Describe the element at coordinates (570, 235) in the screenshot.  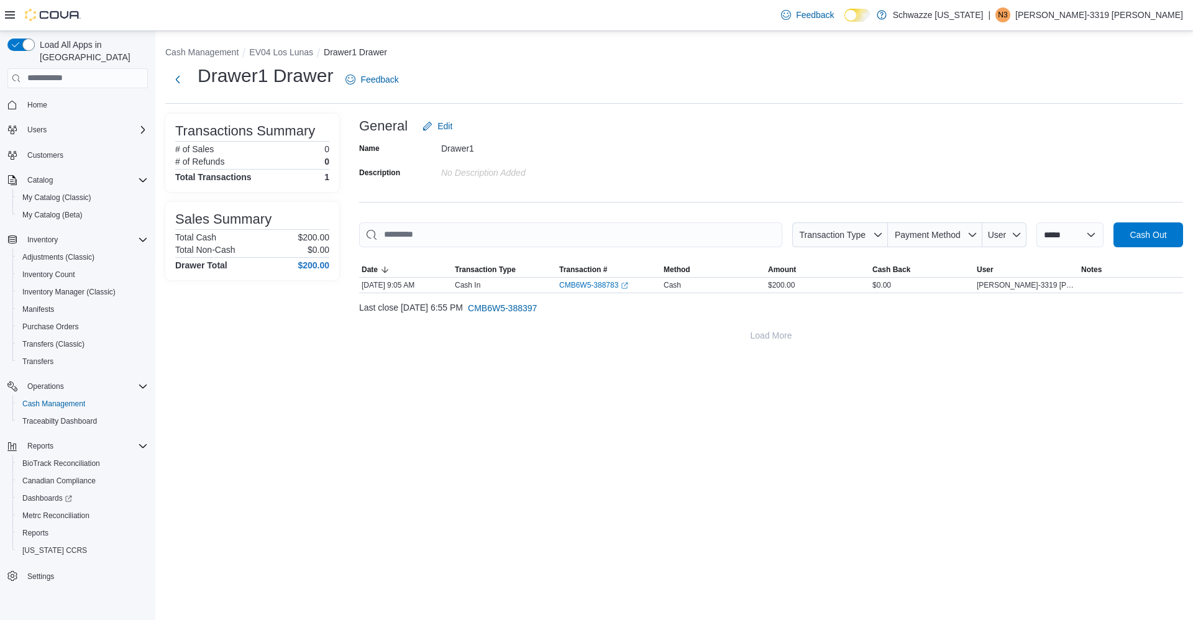
I see `input: This is a search bar. As you type, the results lower in the page will automatically filter.` at that location.